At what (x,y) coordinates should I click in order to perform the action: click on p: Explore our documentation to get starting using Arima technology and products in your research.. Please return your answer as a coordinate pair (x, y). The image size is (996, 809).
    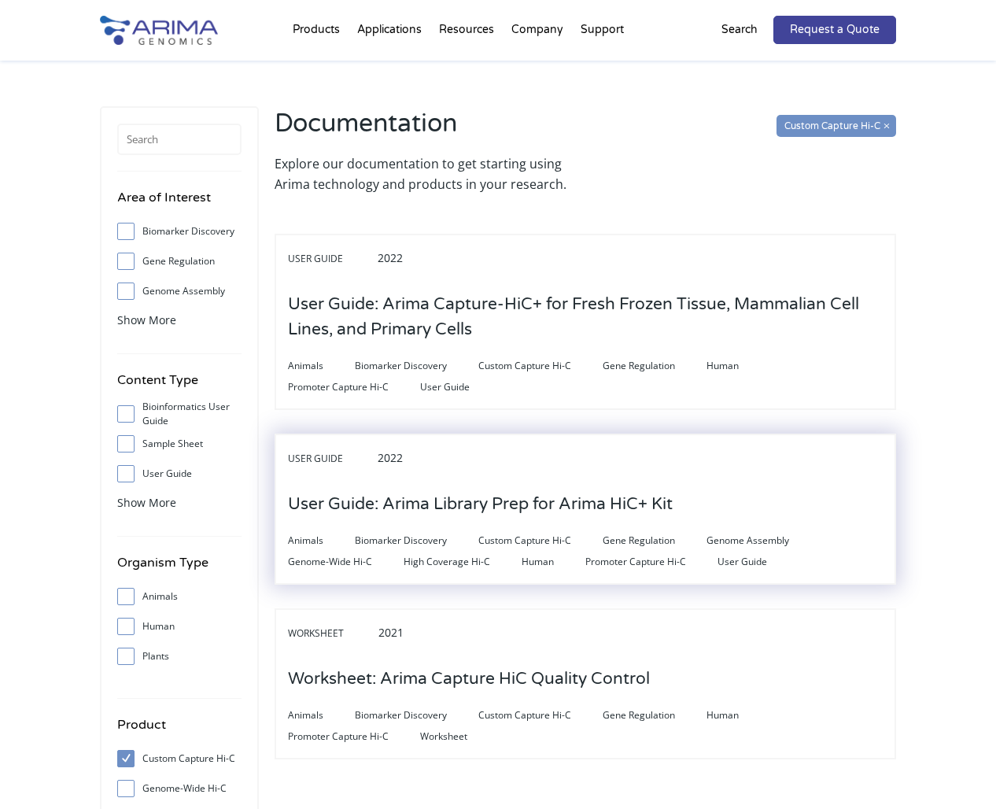
    Looking at the image, I should click on (426, 174).